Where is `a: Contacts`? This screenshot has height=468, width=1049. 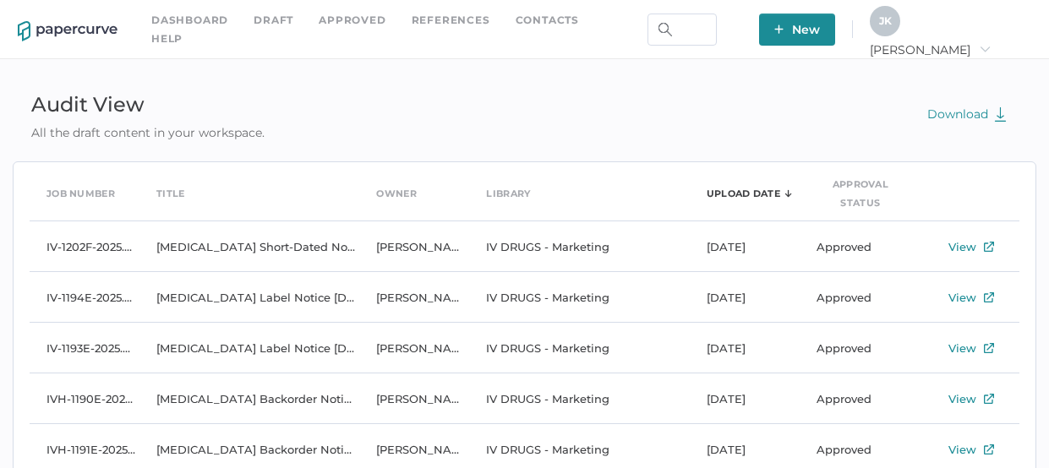
a: Contacts is located at coordinates (547, 20).